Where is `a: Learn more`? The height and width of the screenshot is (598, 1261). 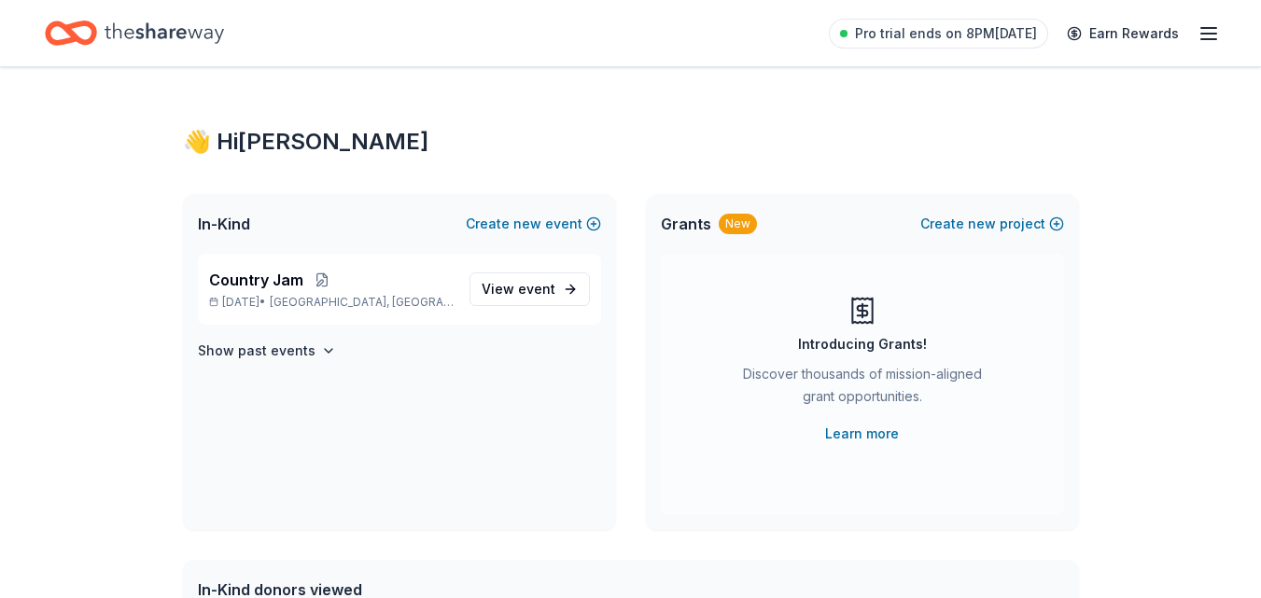 a: Learn more is located at coordinates (862, 434).